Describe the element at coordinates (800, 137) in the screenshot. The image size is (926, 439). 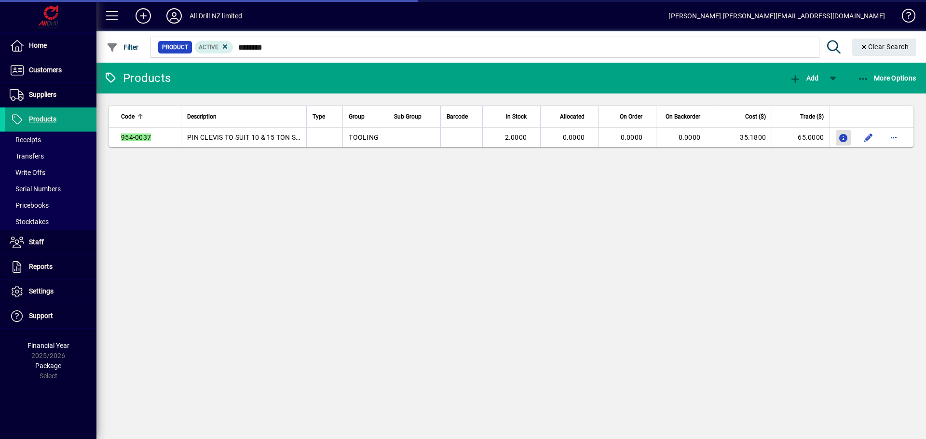
I see `td: 65.0000` at that location.